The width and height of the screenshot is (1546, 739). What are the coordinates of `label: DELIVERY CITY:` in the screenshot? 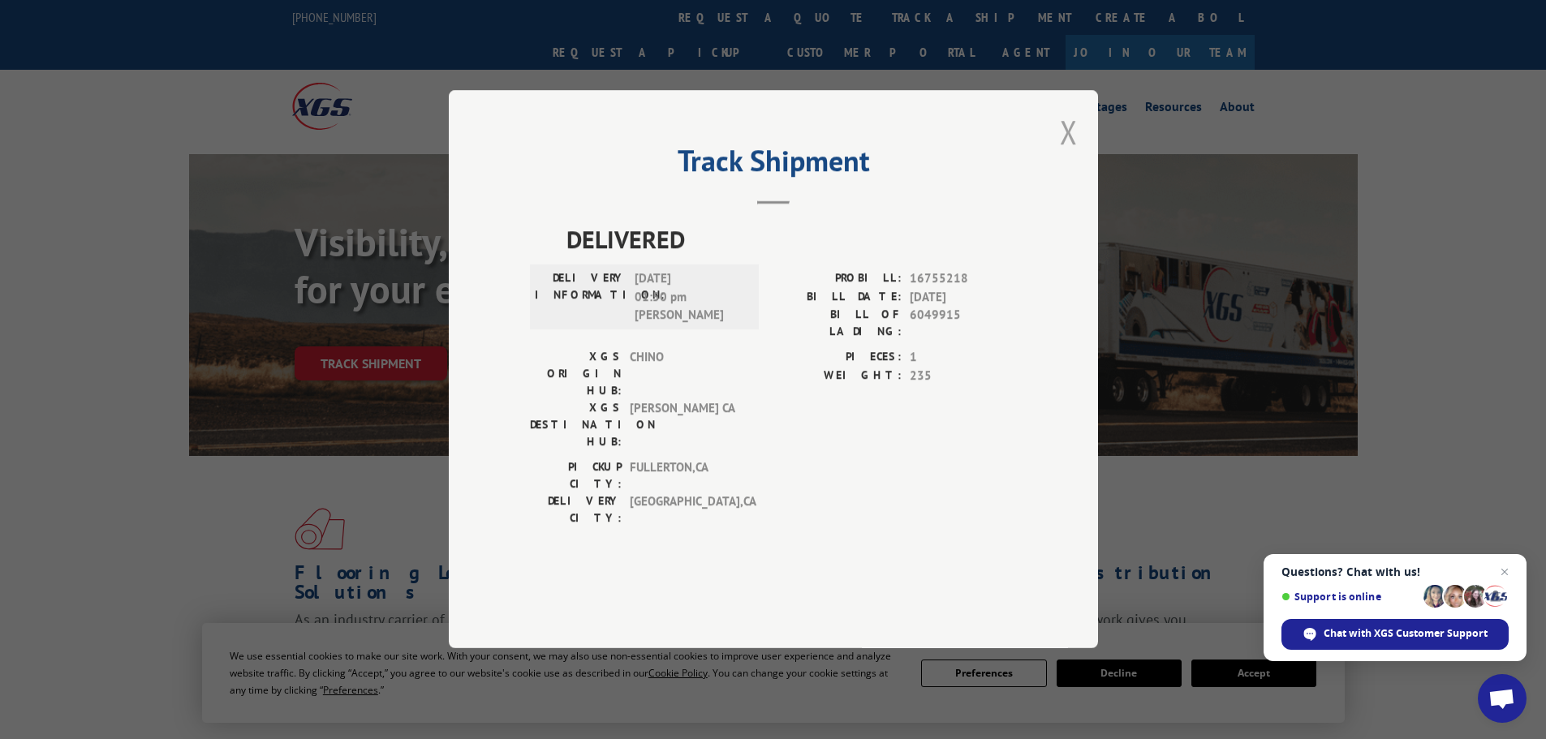 It's located at (575, 510).